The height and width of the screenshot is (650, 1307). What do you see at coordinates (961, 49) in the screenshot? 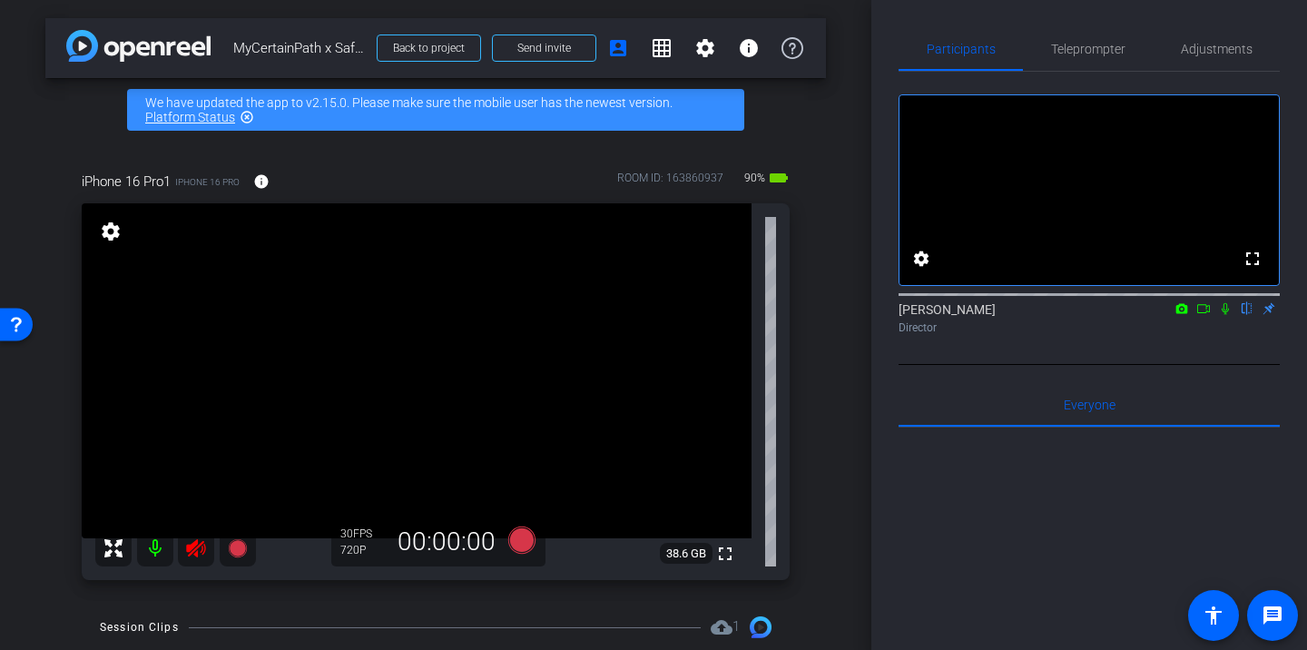
I see `span: Participants` at bounding box center [961, 49].